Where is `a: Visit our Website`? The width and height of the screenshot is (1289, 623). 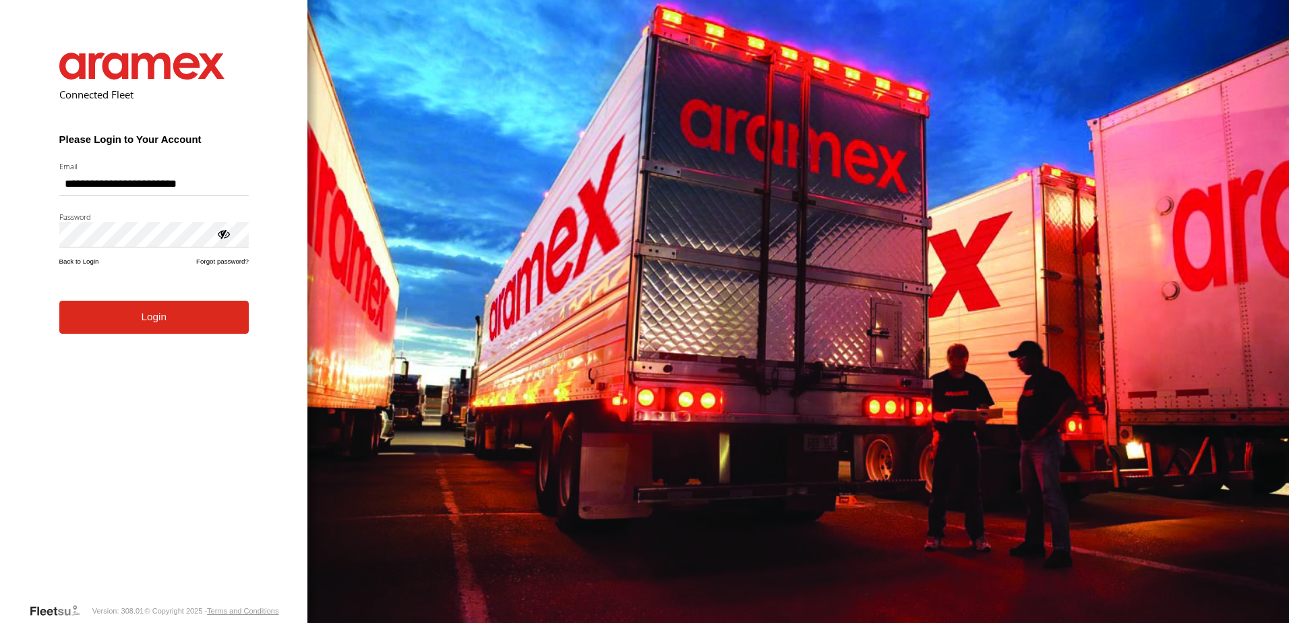 a: Visit our Website is located at coordinates (60, 611).